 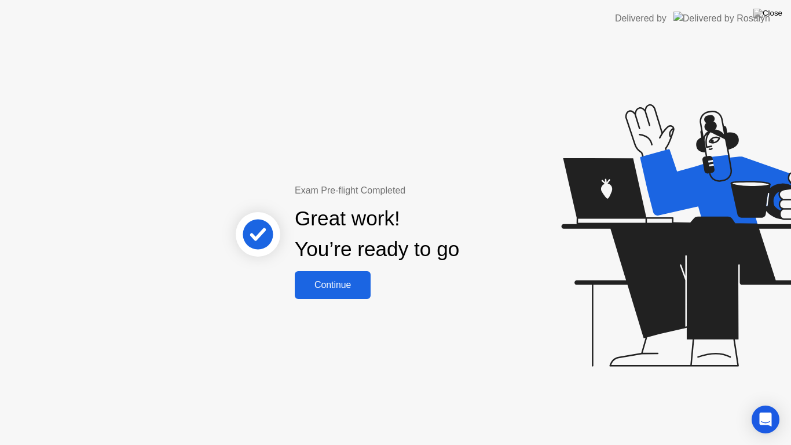 I want to click on div: Open Intercom Messenger, so click(x=765, y=419).